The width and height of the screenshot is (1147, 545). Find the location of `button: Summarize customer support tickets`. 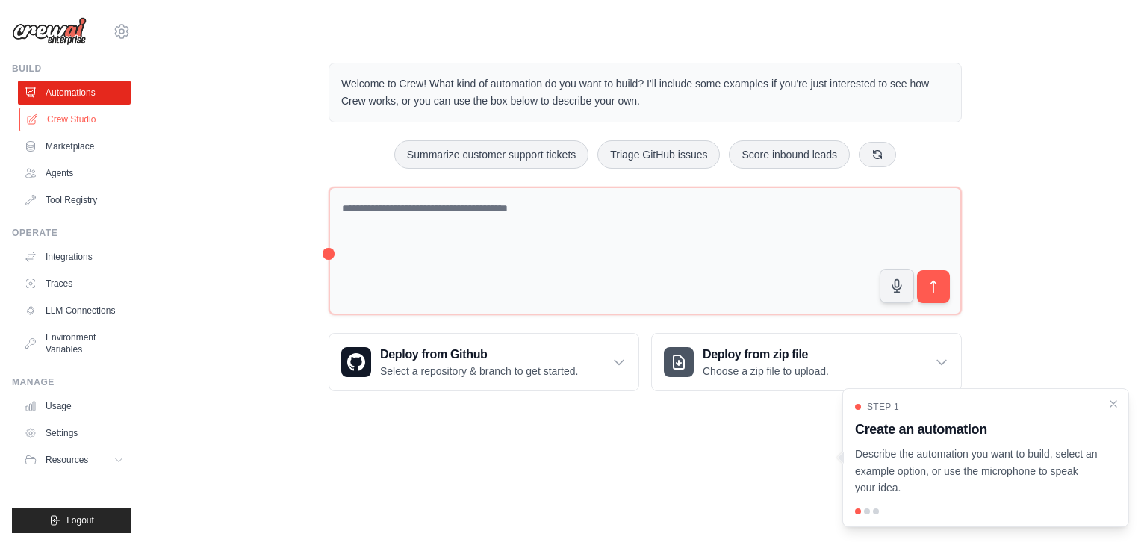

button: Summarize customer support tickets is located at coordinates (492, 155).